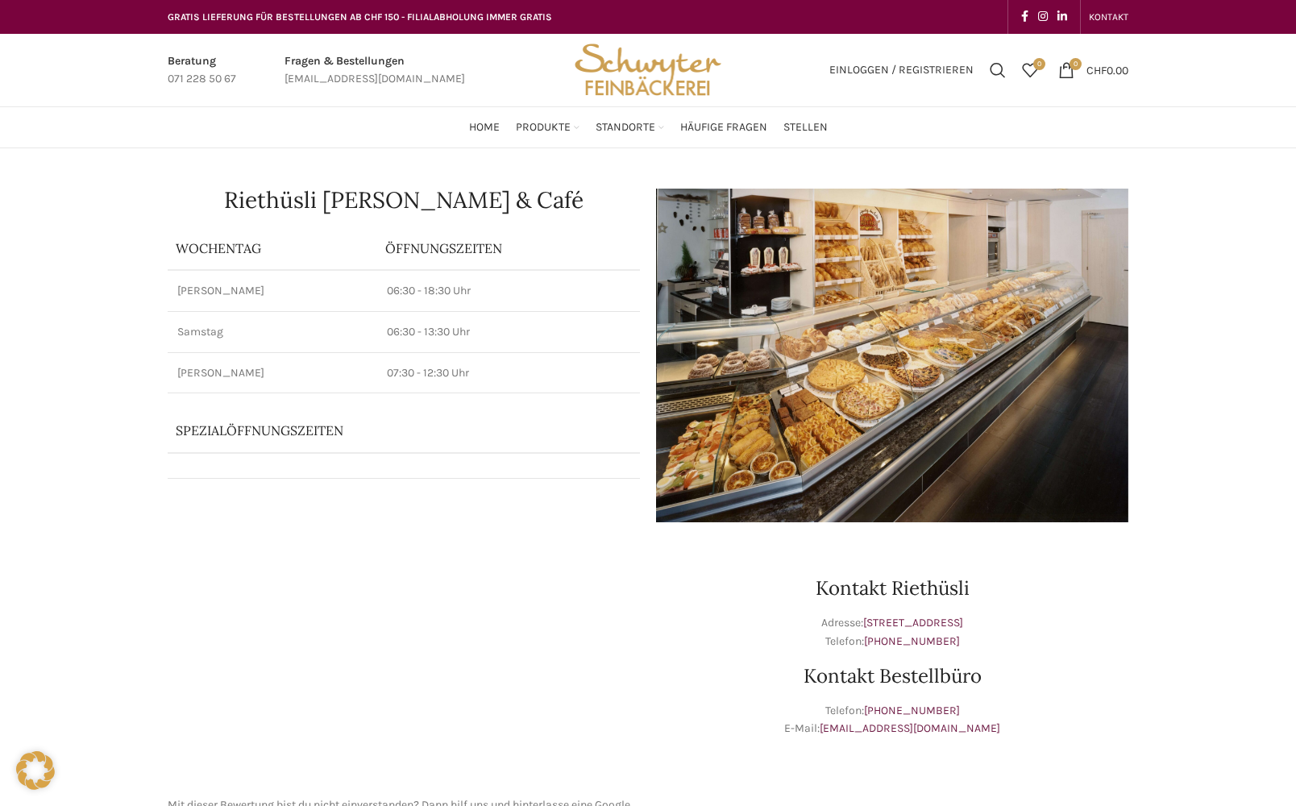 Image resolution: width=1296 pixels, height=806 pixels. Describe the element at coordinates (893, 720) in the screenshot. I see `p: Telefon: E-Mail:` at that location.